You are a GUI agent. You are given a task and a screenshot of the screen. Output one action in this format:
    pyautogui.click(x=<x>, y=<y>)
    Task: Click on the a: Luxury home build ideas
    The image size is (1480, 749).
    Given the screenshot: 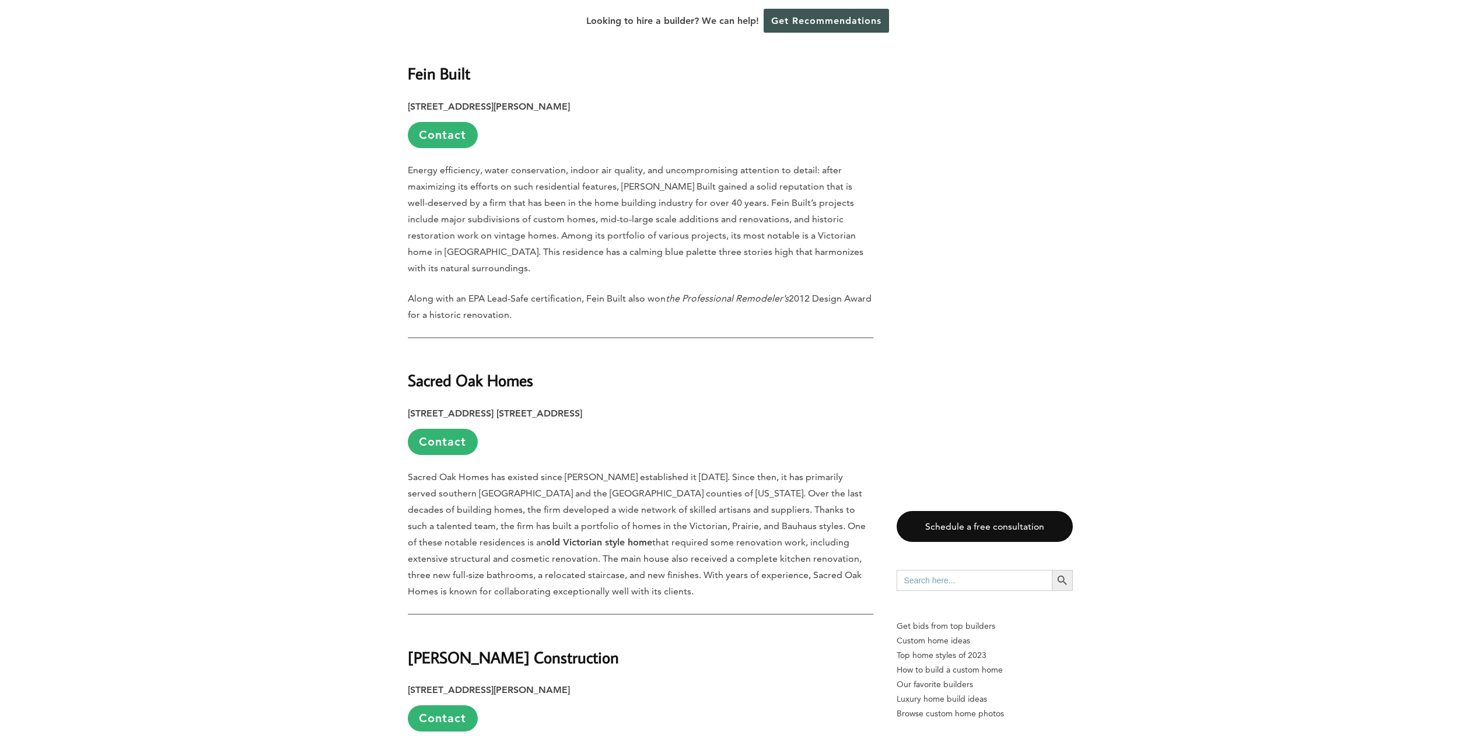 What is the action you would take?
    pyautogui.click(x=985, y=699)
    